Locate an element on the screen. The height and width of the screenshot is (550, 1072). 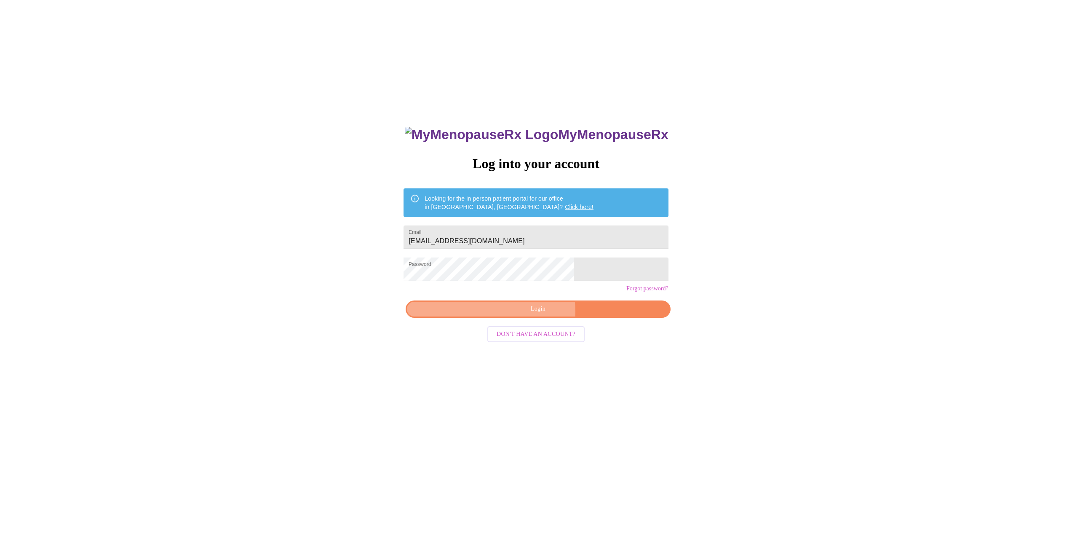
button: Login is located at coordinates (538, 309).